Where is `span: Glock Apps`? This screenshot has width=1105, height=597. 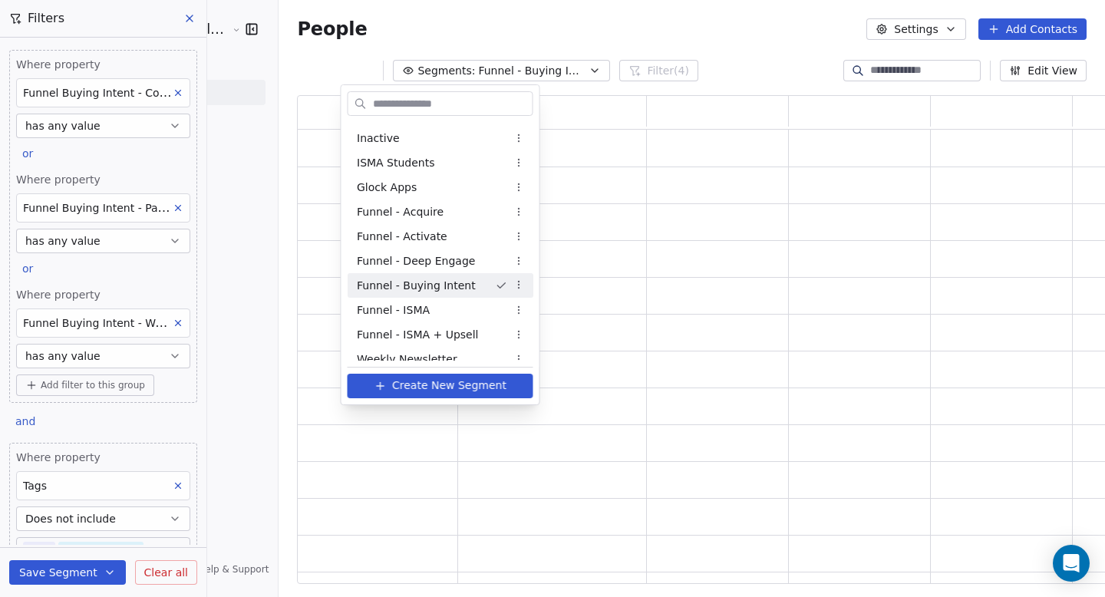
span: Glock Apps is located at coordinates (387, 187).